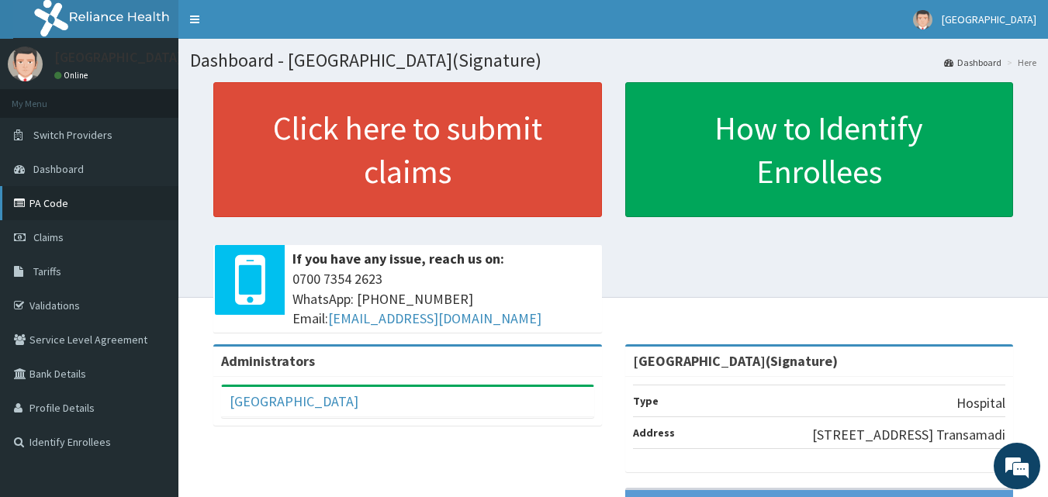  Describe the element at coordinates (980, 403) in the screenshot. I see `p: Hospital` at that location.